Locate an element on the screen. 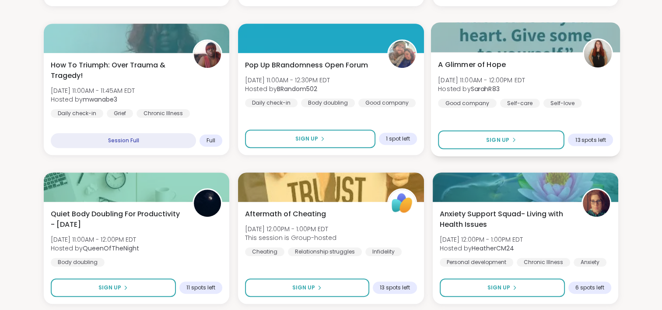 This screenshot has height=310, width=662. span: This session is Group-hosted is located at coordinates (291, 238).